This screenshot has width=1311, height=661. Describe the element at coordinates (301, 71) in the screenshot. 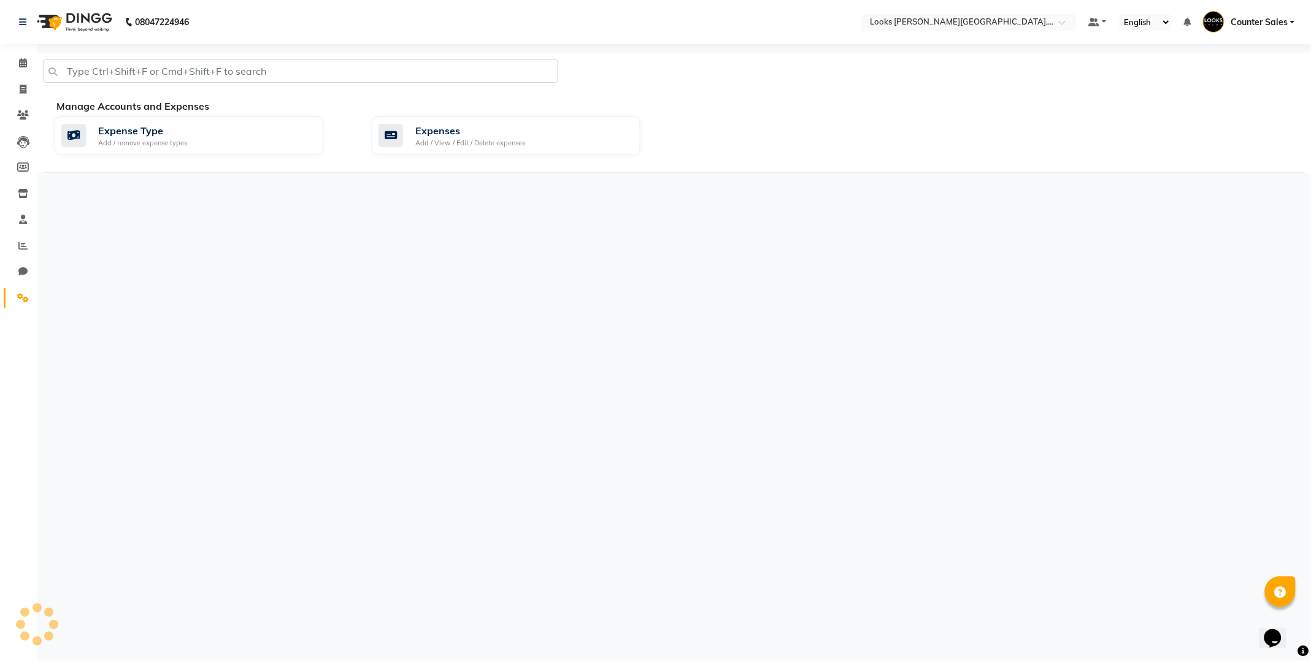

I see `input: Type Ctrl+Shift+F or Cmd+Shift+F to search` at that location.